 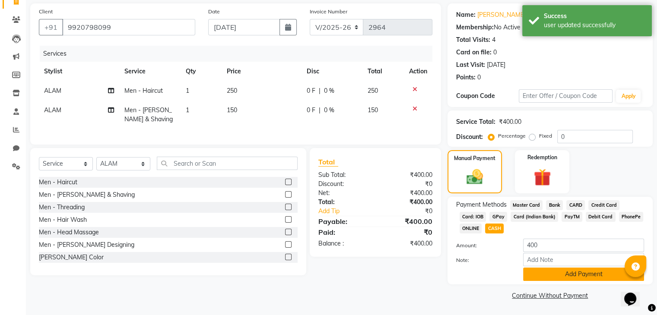 What do you see at coordinates (483, 260) in the screenshot?
I see `label: Note:` at bounding box center [483, 260].